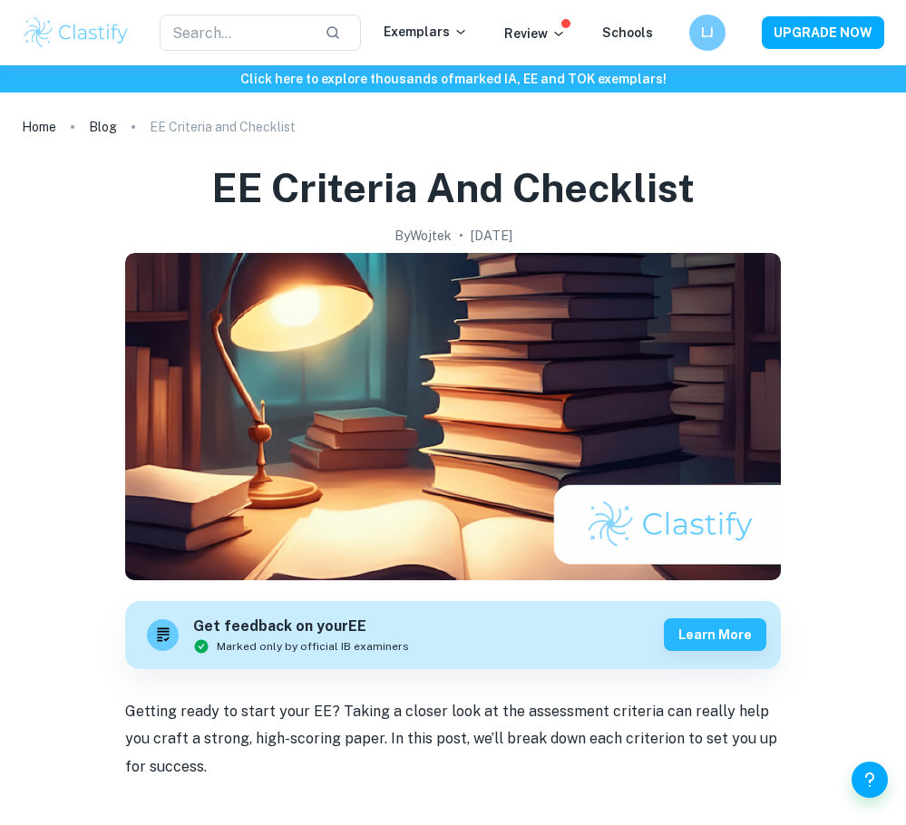 Image resolution: width=906 pixels, height=825 pixels. Describe the element at coordinates (452, 739) in the screenshot. I see `p: Getting ready to start your EE? Taking a closer look at the assessment criteria can really help y...` at that location.